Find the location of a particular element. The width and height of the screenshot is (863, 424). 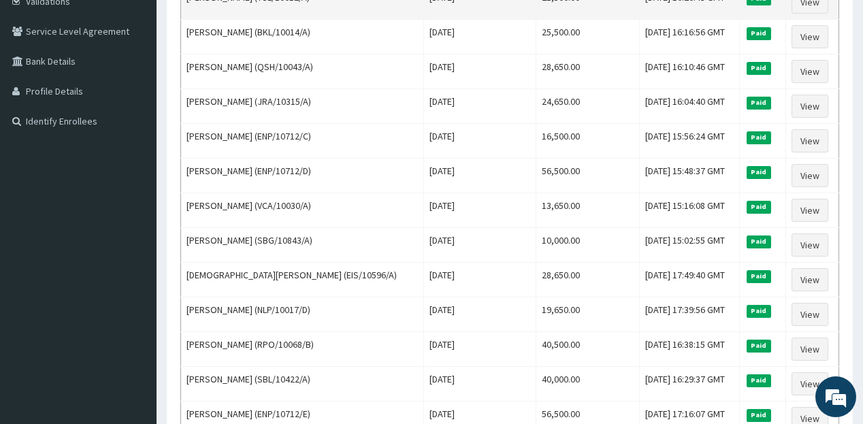

td: 25,500.00 is located at coordinates (588, 37).